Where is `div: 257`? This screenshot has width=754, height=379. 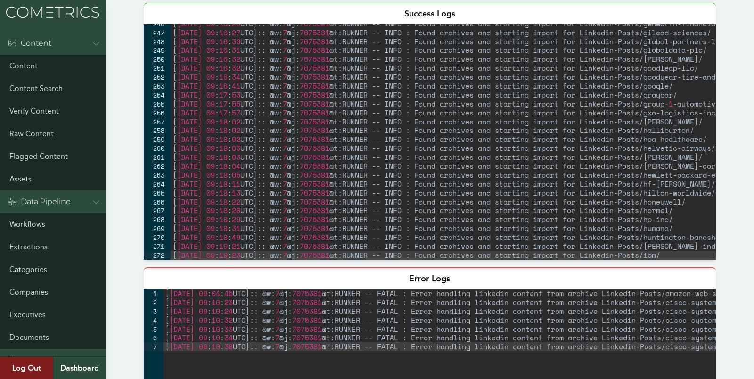 div: 257 is located at coordinates (157, 122).